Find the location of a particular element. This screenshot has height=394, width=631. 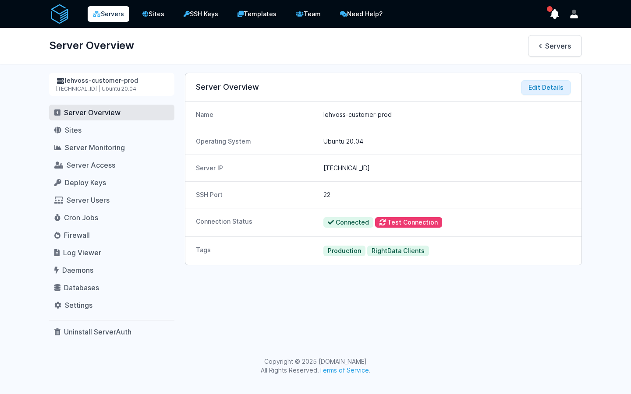

a: Server Overview is located at coordinates (112, 113).